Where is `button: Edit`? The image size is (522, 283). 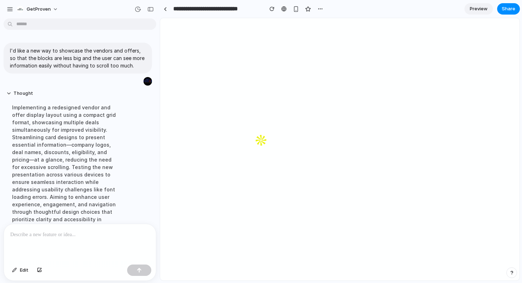 button: Edit is located at coordinates (20, 270).